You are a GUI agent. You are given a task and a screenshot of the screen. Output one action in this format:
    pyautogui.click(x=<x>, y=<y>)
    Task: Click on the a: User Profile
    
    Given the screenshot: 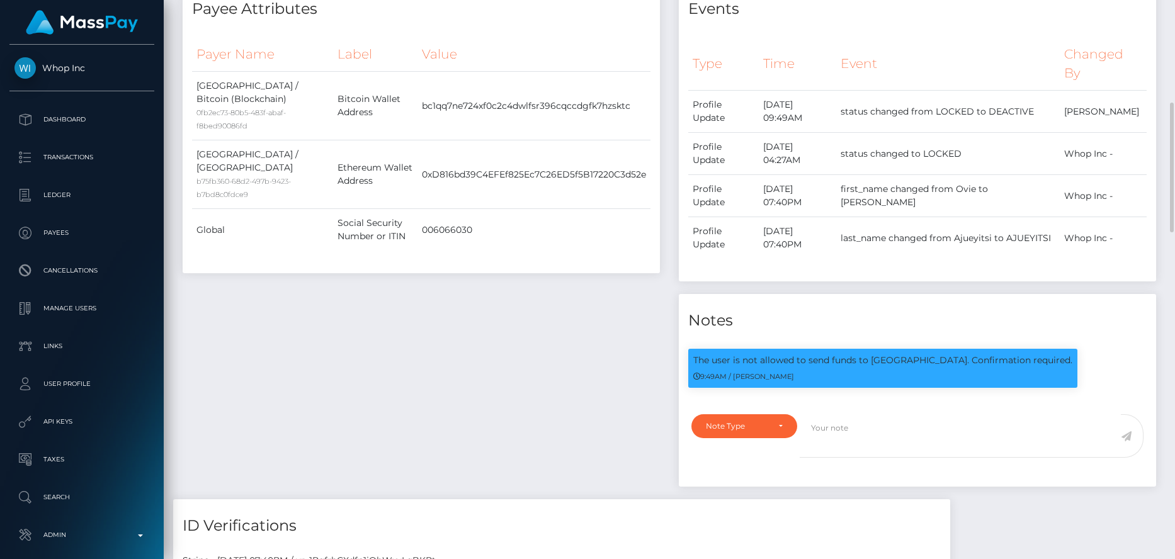 What is the action you would take?
    pyautogui.click(x=82, y=384)
    